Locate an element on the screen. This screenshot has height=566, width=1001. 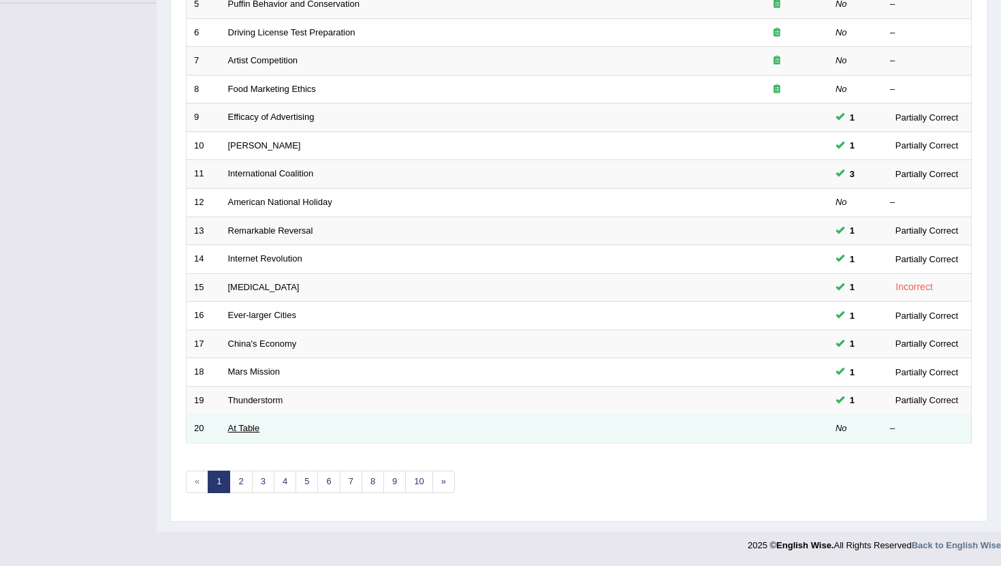
a: Mars Mission is located at coordinates (254, 371).